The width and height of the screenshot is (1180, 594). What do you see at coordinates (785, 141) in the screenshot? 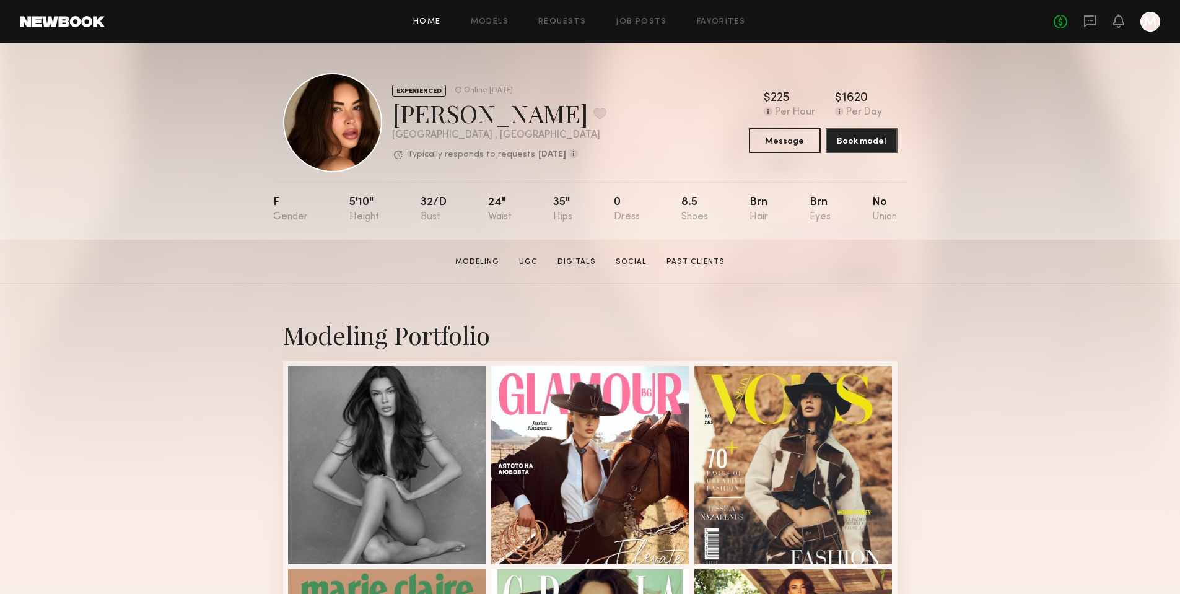
I see `button: Message` at bounding box center [785, 141].